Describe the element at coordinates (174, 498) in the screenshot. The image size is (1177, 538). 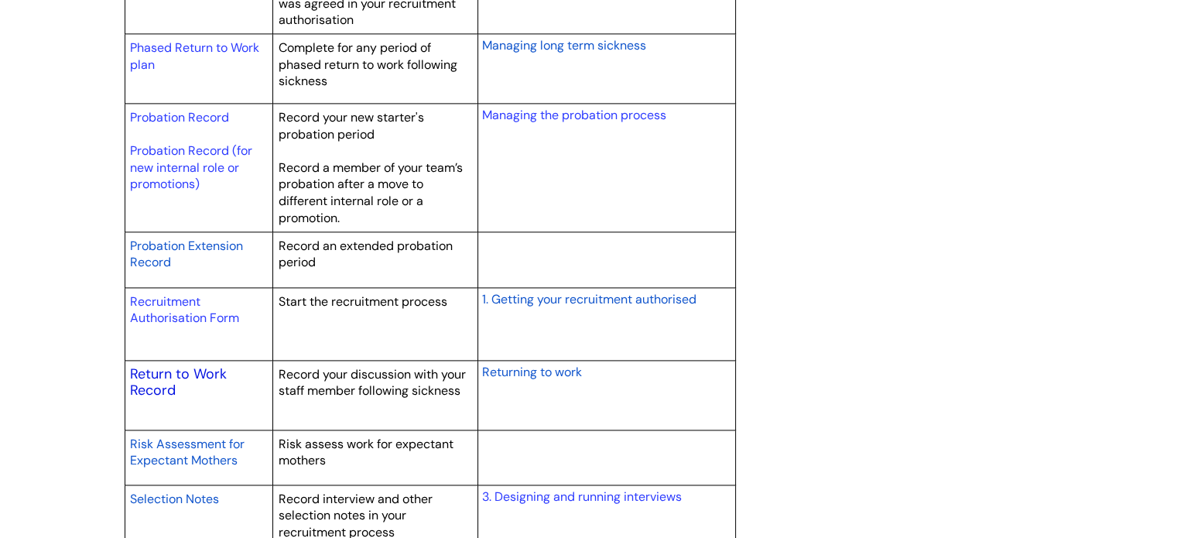
I see `span: Selection Notes` at that location.